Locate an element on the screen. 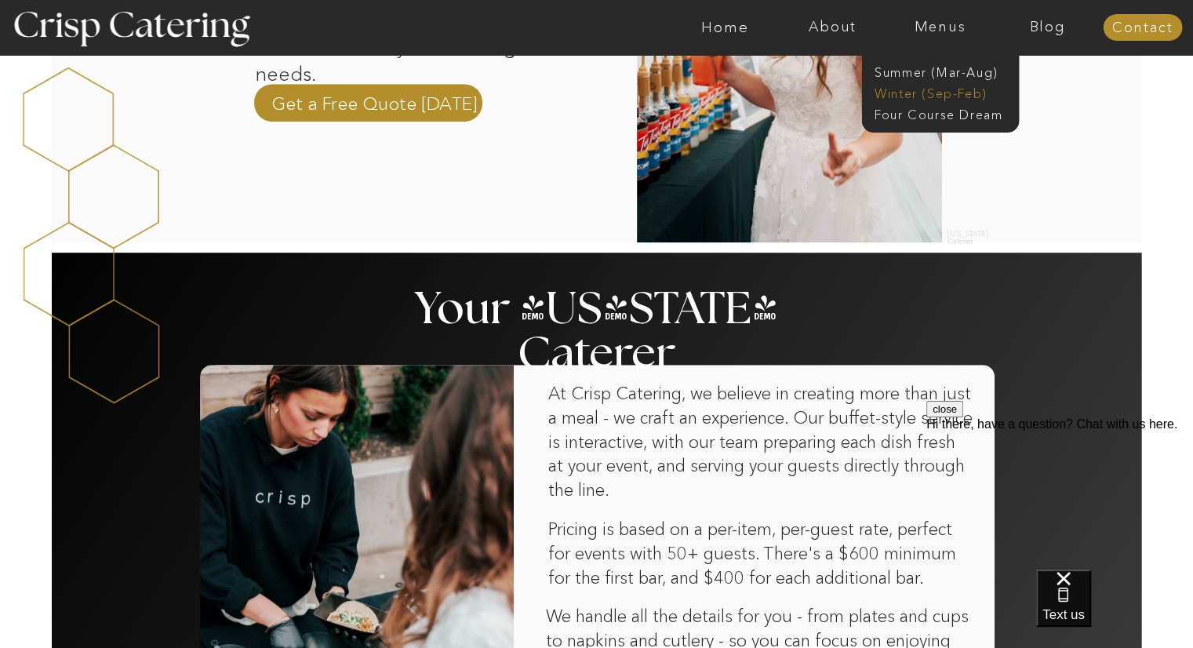 This screenshot has width=1193, height=648. a: About is located at coordinates (832, 27).